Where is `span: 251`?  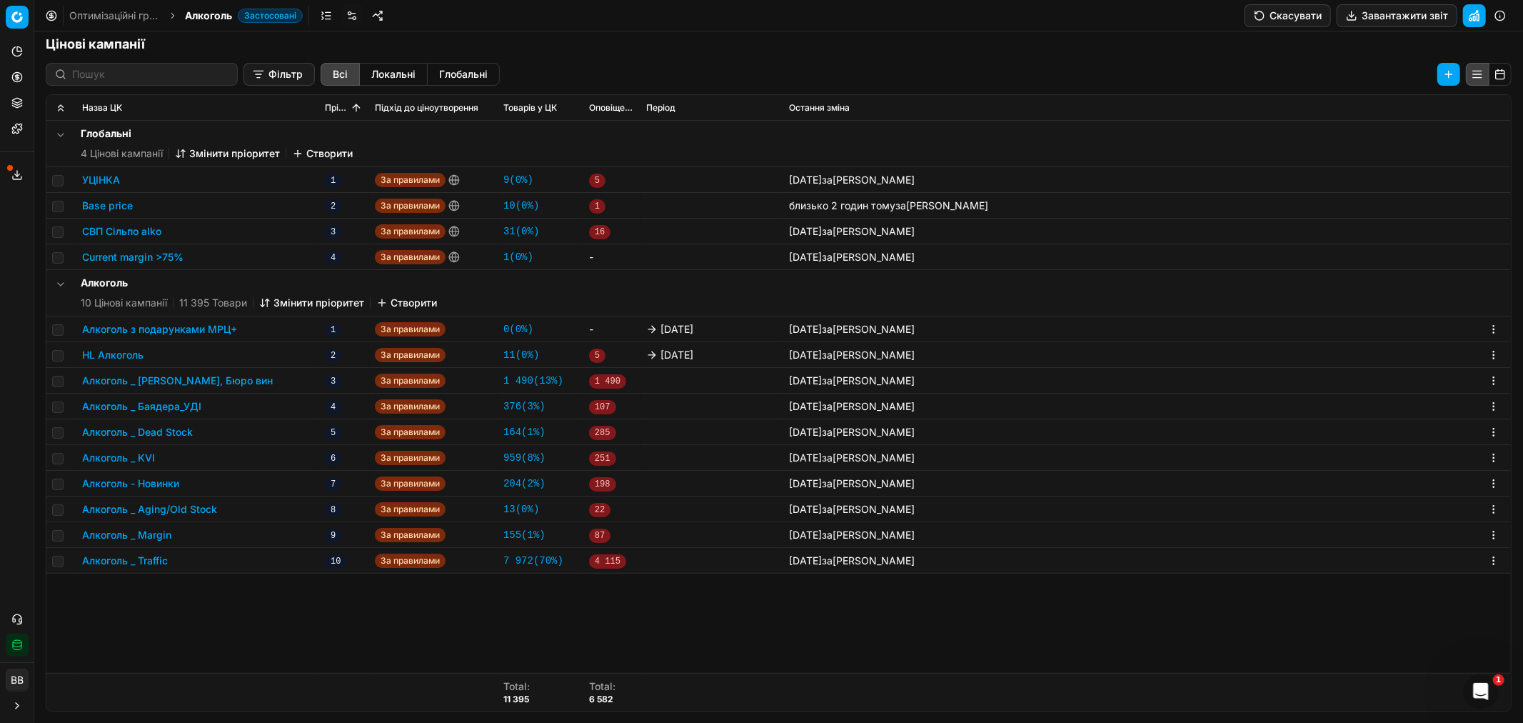 span: 251 is located at coordinates (603, 459).